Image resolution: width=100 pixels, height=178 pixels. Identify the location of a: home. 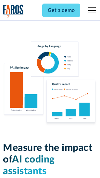
(13, 11).